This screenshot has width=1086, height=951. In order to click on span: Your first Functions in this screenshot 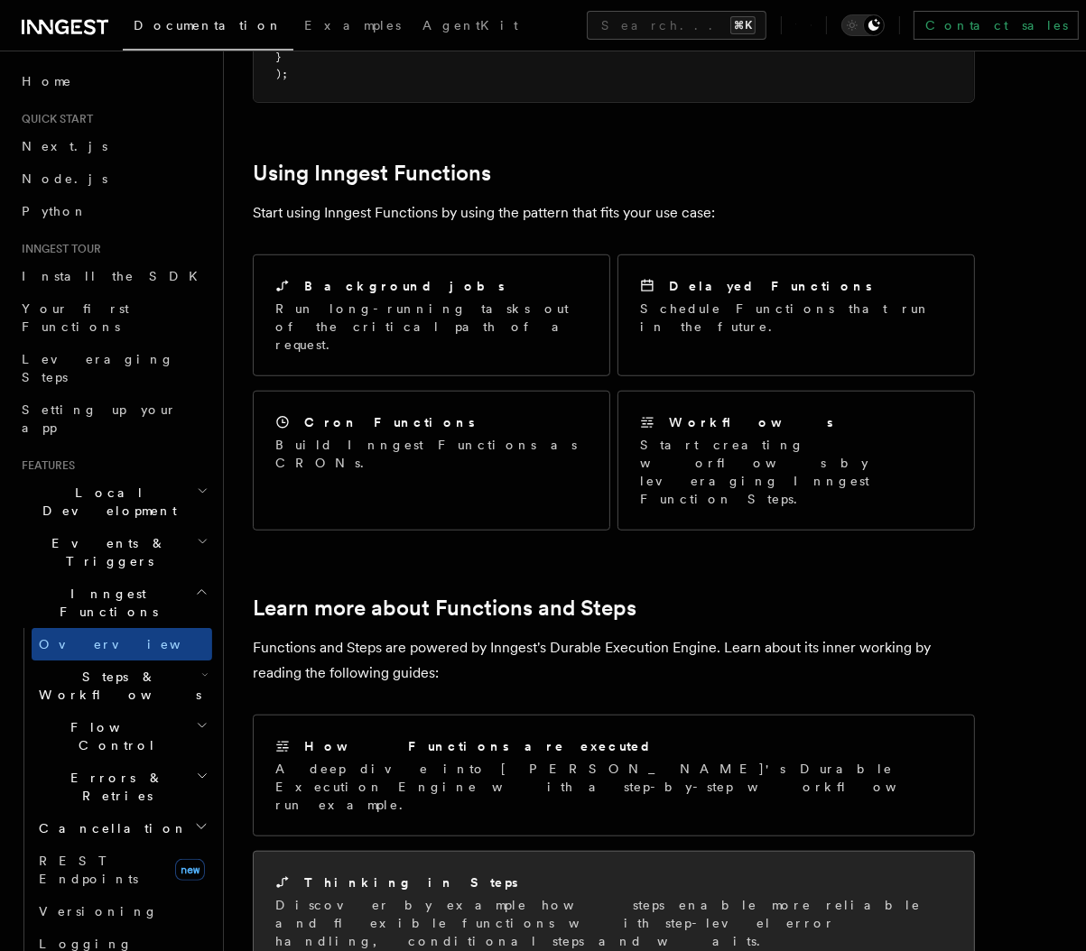, I will do `click(75, 318)`.